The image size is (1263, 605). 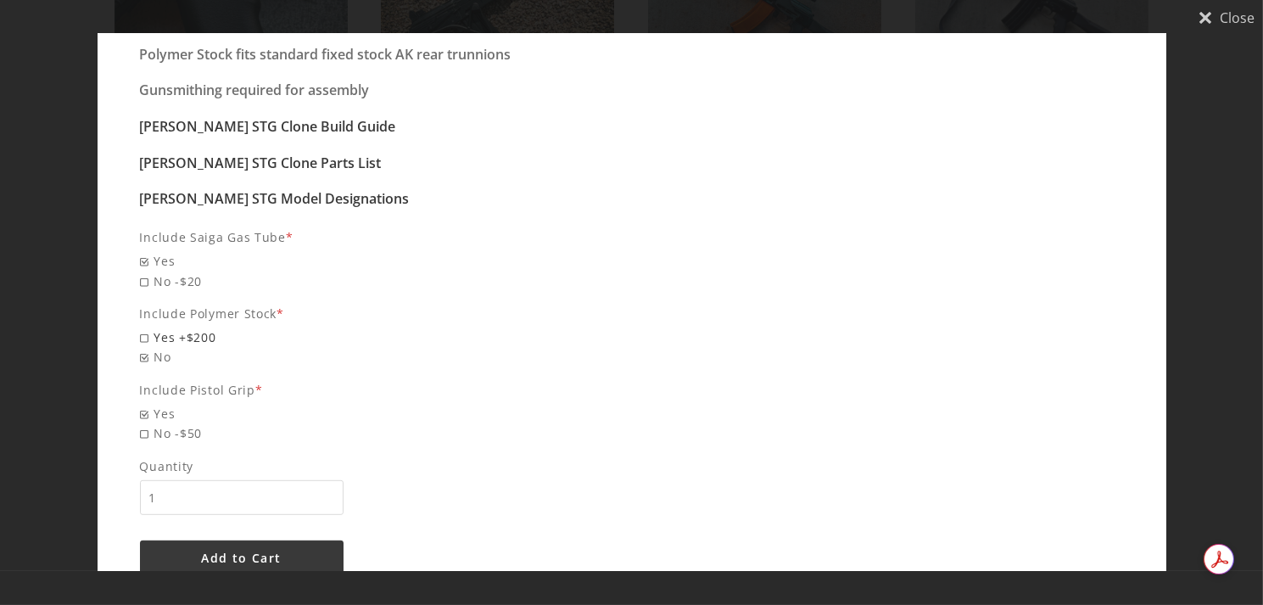 What do you see at coordinates (1237, 18) in the screenshot?
I see `span: Close` at bounding box center [1237, 18].